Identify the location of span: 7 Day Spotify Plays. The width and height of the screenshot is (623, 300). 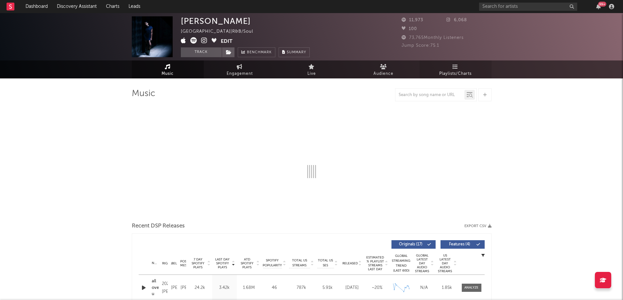
(198, 264).